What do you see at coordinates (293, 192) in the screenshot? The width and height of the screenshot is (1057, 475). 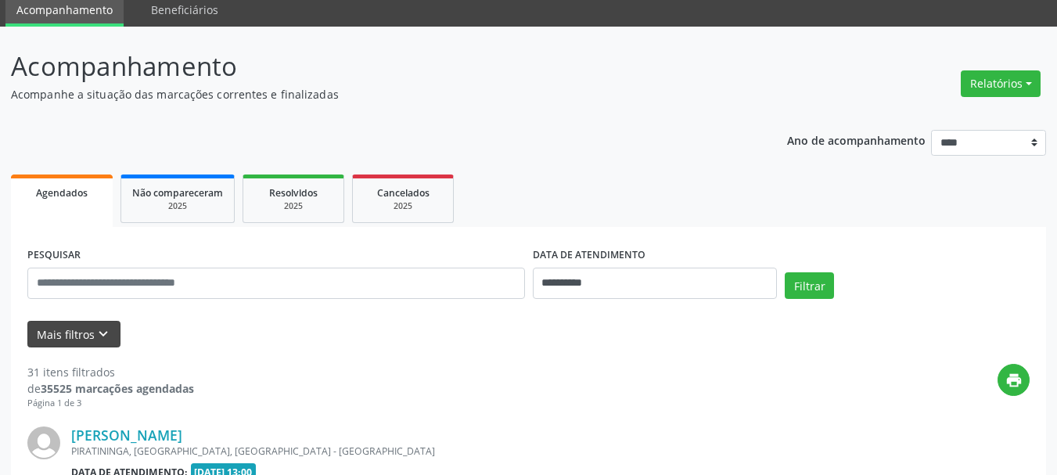 I see `span: Resolvidos` at bounding box center [293, 192].